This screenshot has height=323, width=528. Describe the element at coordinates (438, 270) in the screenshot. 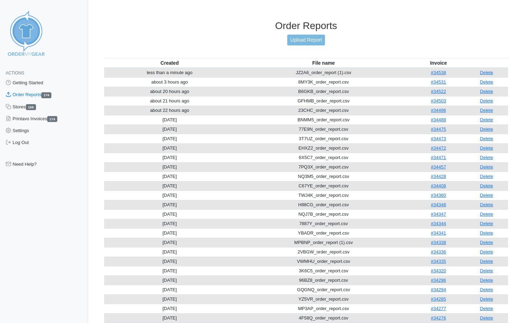

I see `a: #34320` at that location.